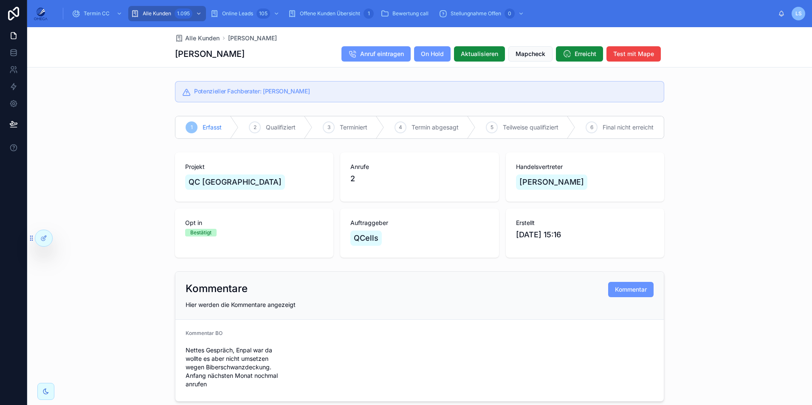 This screenshot has height=405, width=812. What do you see at coordinates (531, 54) in the screenshot?
I see `button: Mapcheck` at bounding box center [531, 54].